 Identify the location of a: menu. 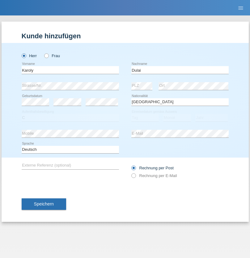
(241, 8).